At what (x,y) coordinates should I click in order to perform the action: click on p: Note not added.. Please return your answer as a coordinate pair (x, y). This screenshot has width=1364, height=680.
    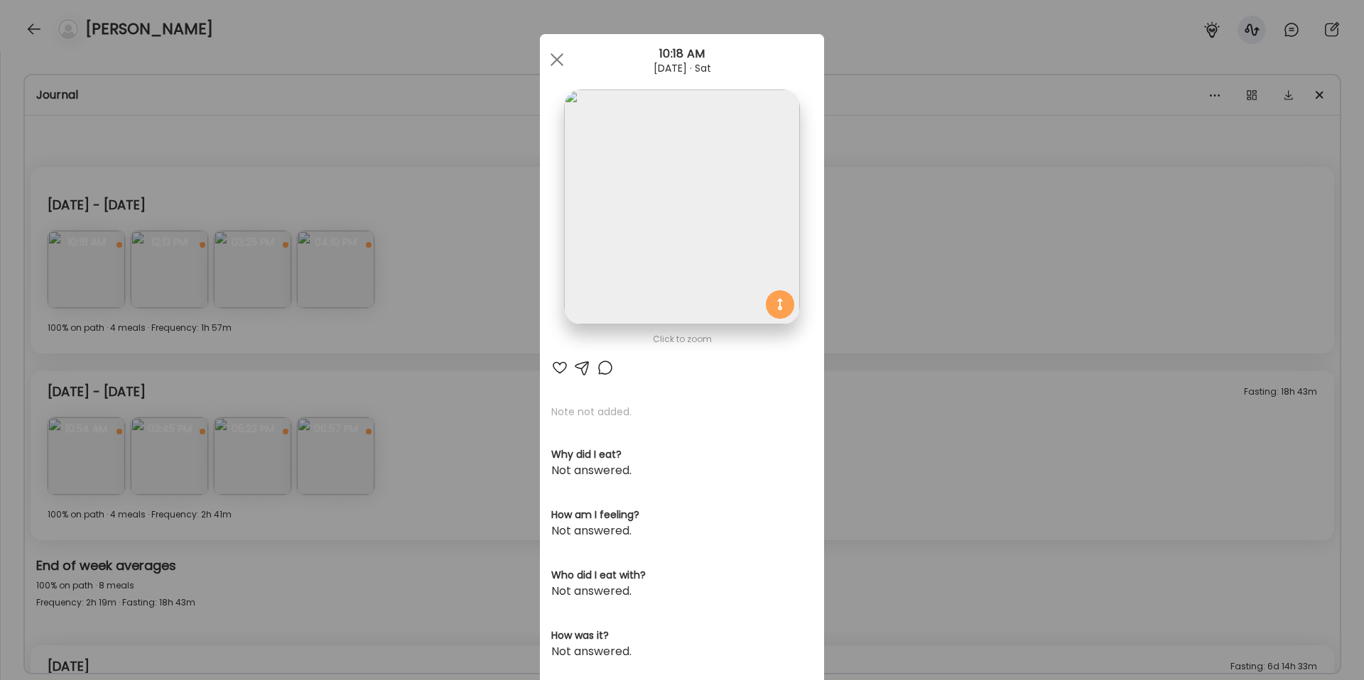
    Looking at the image, I should click on (682, 412).